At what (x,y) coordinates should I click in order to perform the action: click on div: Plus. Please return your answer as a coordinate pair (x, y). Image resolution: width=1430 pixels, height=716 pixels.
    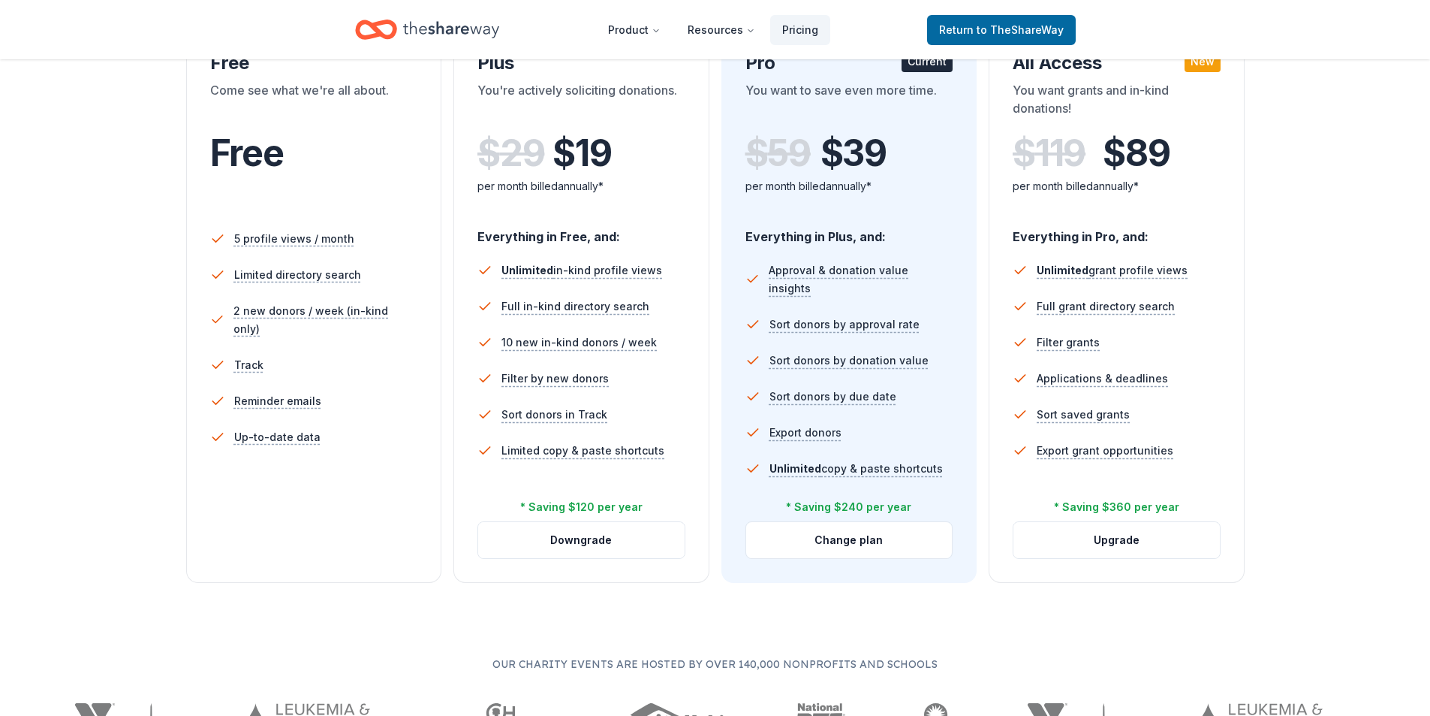
    Looking at the image, I should click on (581, 63).